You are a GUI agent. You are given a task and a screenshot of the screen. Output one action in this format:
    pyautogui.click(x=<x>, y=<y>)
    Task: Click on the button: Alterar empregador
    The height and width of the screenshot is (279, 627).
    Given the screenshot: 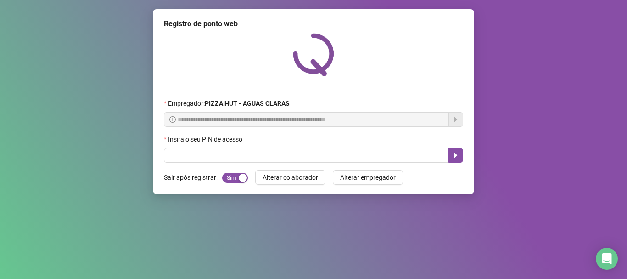 What is the action you would take?
    pyautogui.click(x=368, y=177)
    